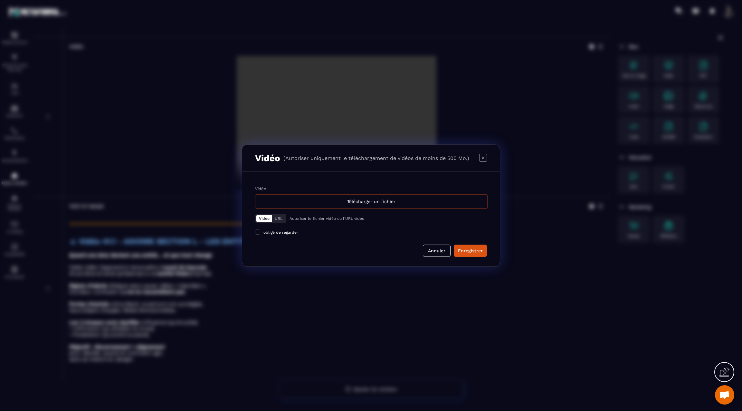 This screenshot has width=742, height=411. What do you see at coordinates (281, 233) in the screenshot?
I see `span: obligé de regarder` at bounding box center [281, 233].